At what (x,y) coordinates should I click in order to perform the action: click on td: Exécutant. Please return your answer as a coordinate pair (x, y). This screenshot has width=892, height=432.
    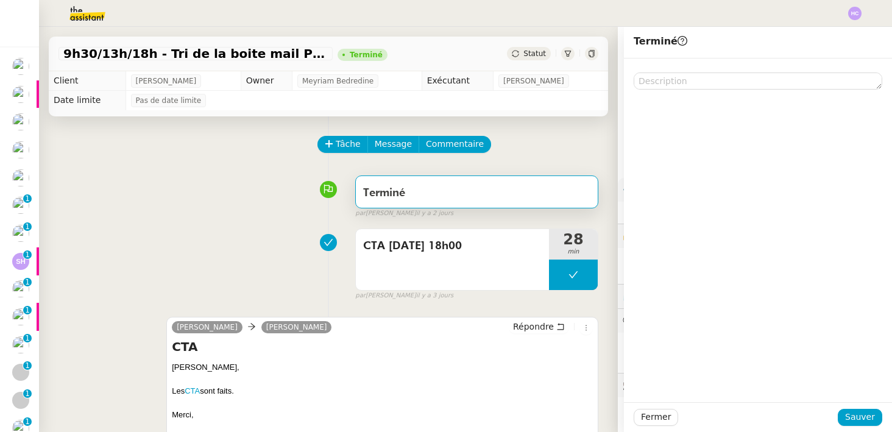
    Looking at the image, I should click on (457, 81).